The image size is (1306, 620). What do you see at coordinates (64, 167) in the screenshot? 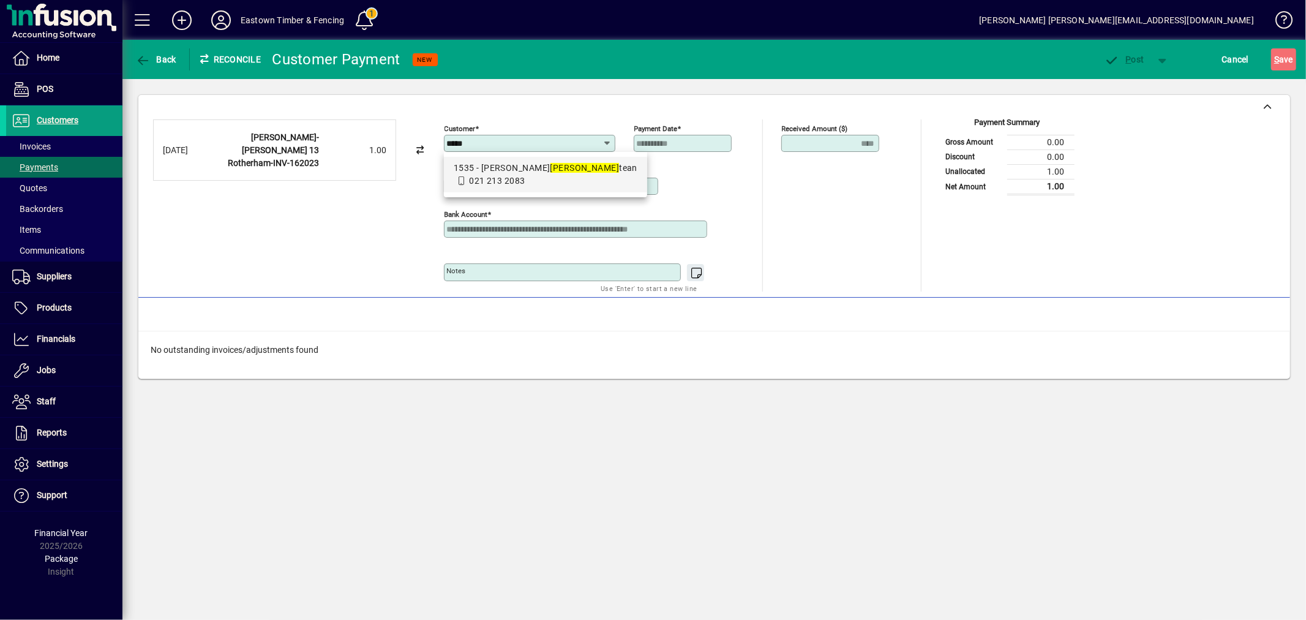
I see `a: Payments` at bounding box center [64, 167].